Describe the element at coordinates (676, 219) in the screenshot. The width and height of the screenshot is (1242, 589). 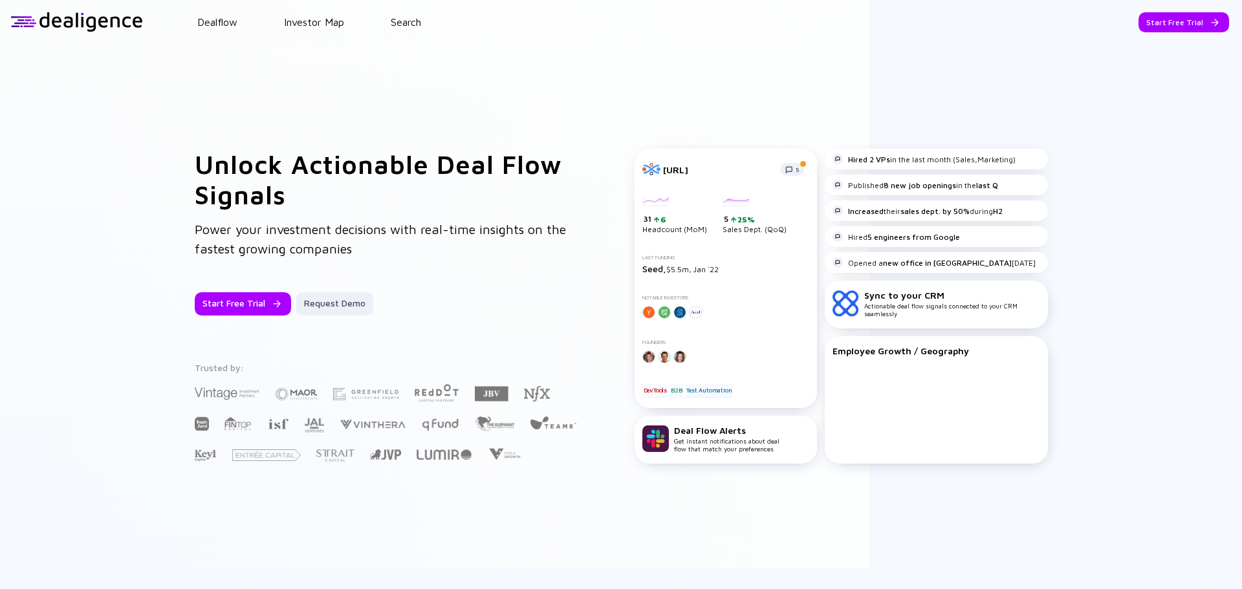
I see `div: 31` at that location.